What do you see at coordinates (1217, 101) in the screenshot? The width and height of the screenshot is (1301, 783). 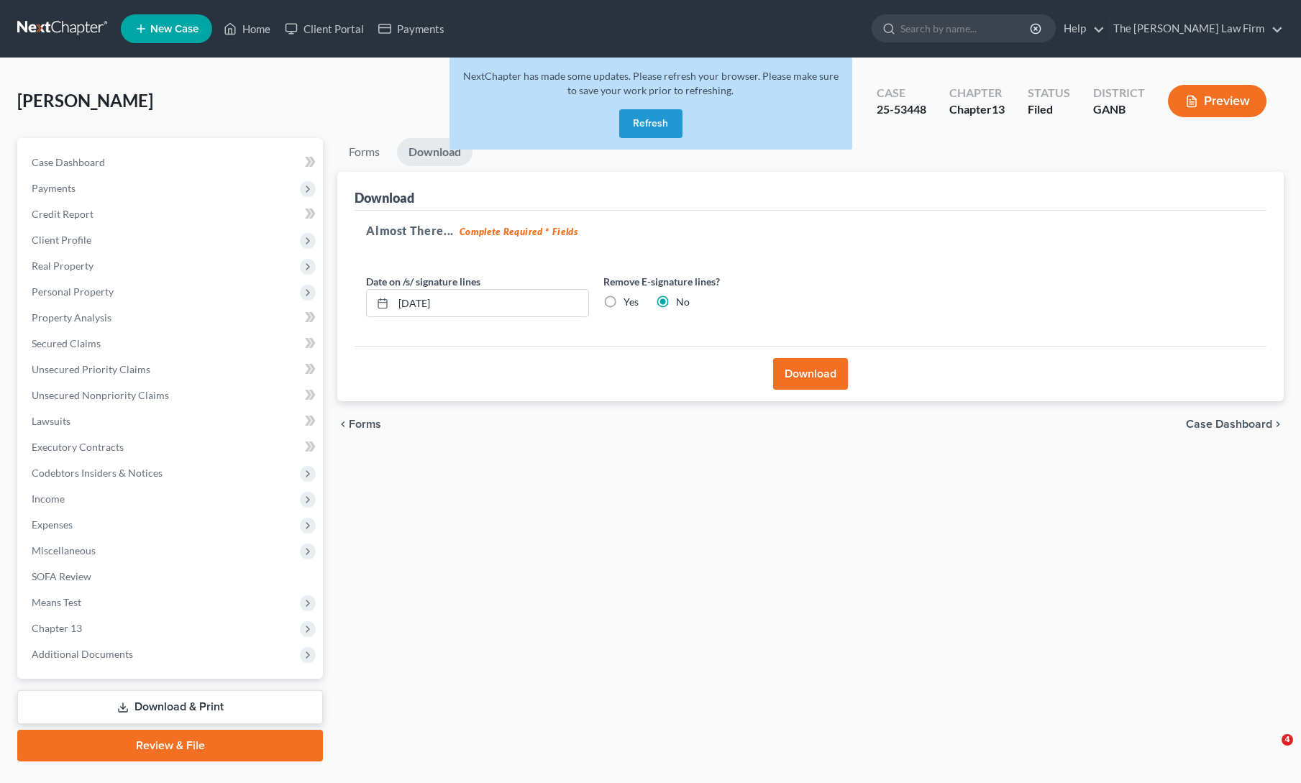 I see `button: Preview` at bounding box center [1217, 101].